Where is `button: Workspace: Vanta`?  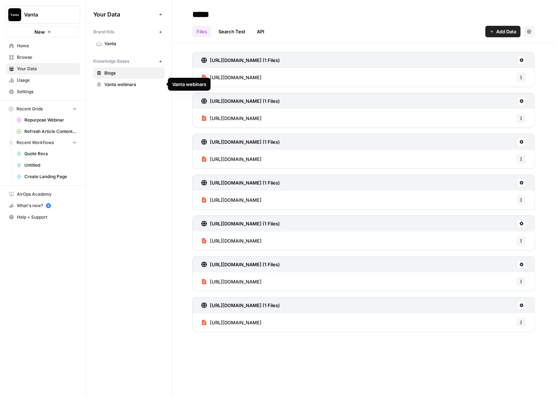
button: Workspace: Vanta is located at coordinates (43, 15).